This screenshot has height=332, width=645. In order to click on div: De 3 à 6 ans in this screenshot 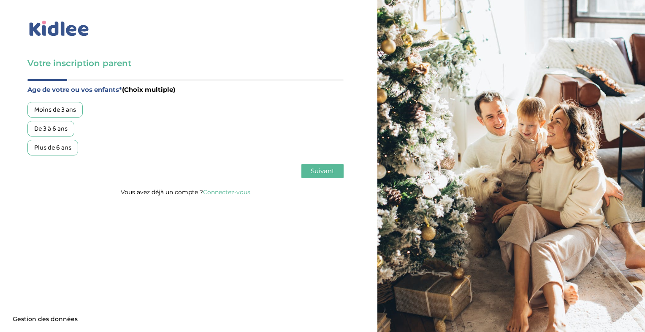, I will do `click(51, 129)`.